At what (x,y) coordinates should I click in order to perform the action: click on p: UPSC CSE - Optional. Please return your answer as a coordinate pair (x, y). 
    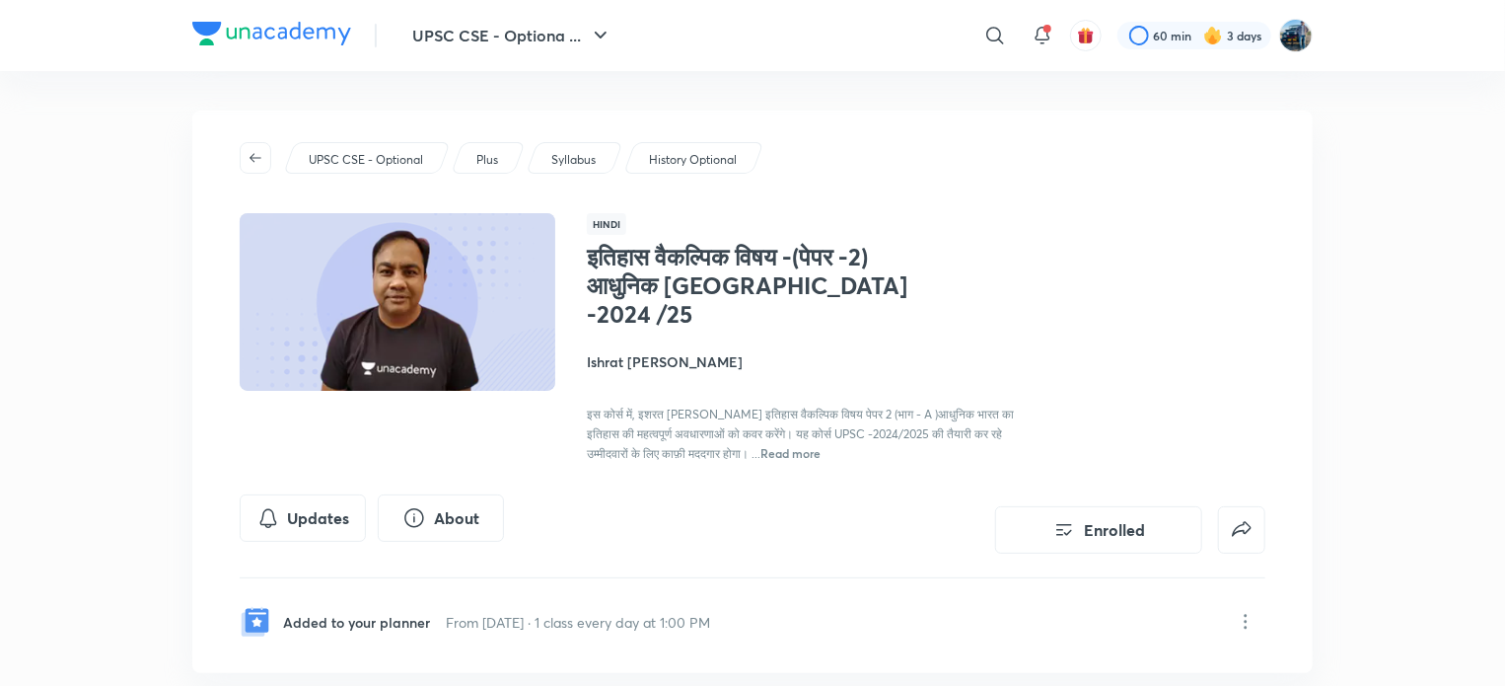
    Looking at the image, I should click on (366, 160).